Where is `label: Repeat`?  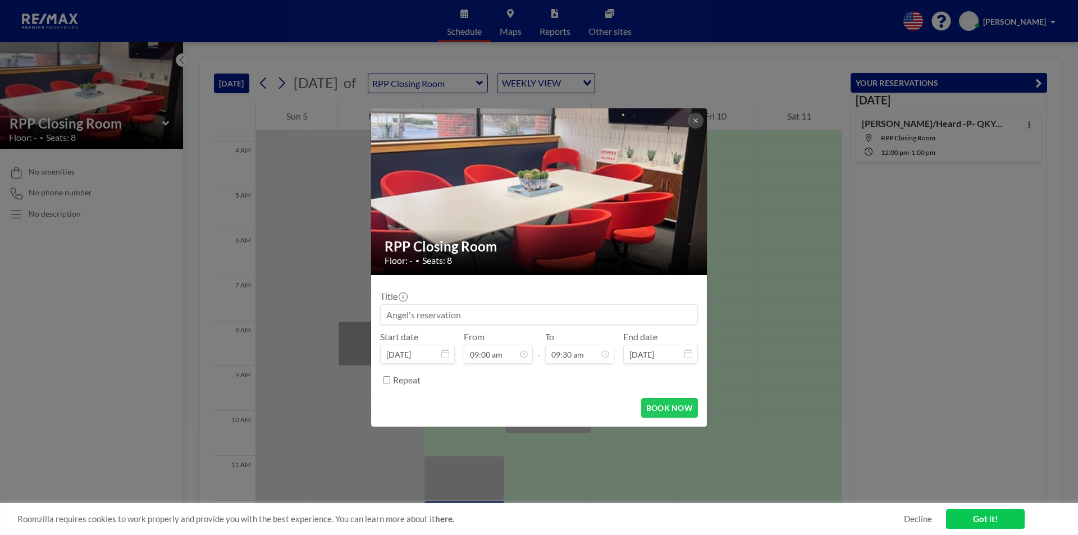 label: Repeat is located at coordinates (406, 380).